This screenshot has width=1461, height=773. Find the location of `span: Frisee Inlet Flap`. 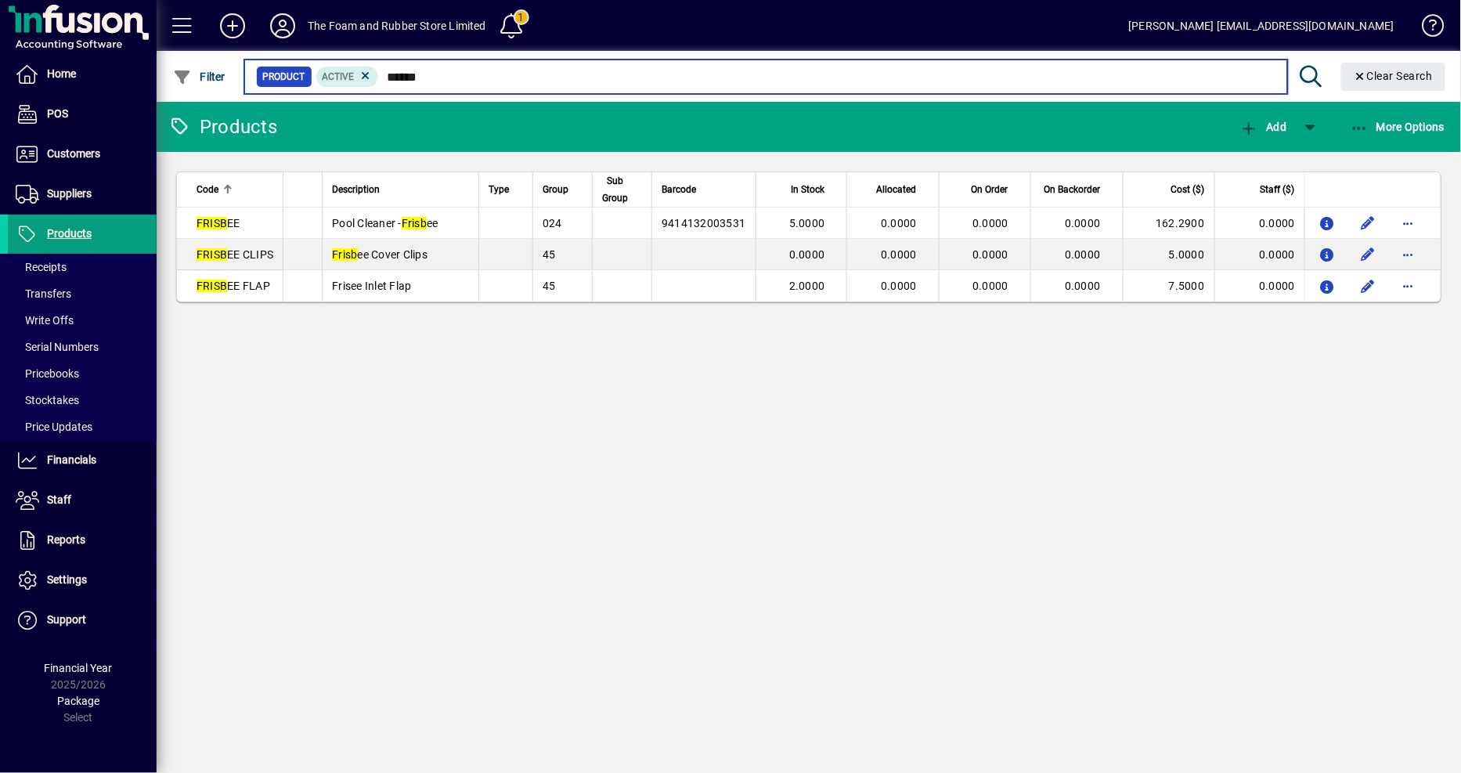

span: Frisee Inlet Flap is located at coordinates (371, 286).